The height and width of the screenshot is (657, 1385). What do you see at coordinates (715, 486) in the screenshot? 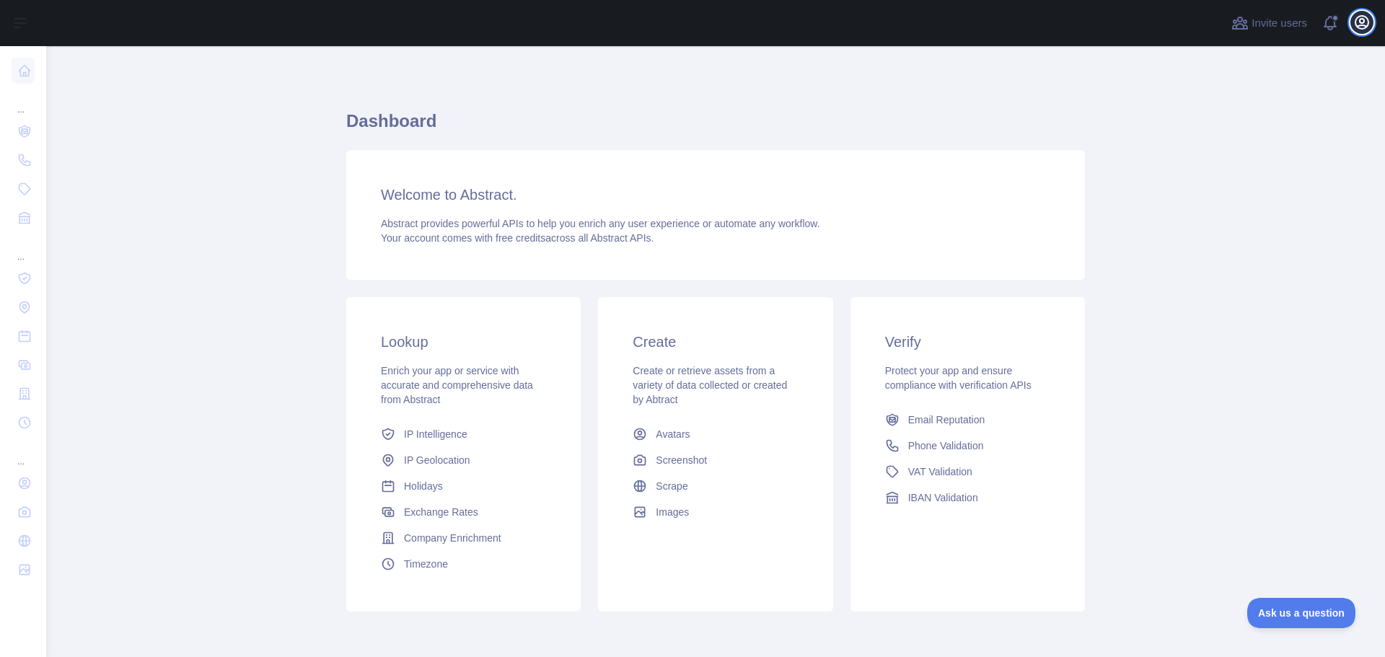
I see `a: Scrape` at bounding box center [715, 486].